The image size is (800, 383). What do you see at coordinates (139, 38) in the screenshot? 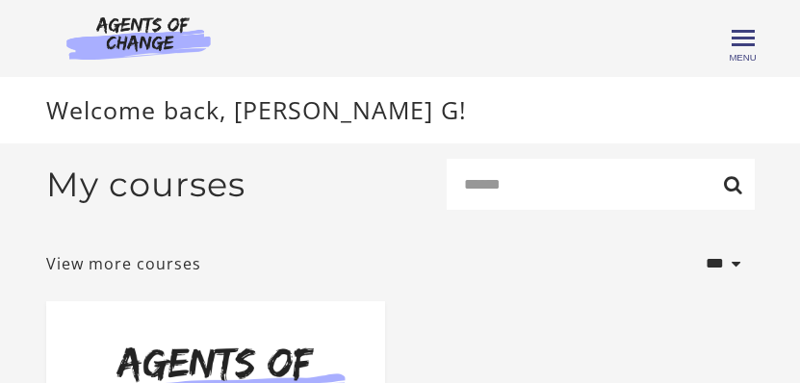
I see `img: Agents of Change Logo` at bounding box center [139, 38].